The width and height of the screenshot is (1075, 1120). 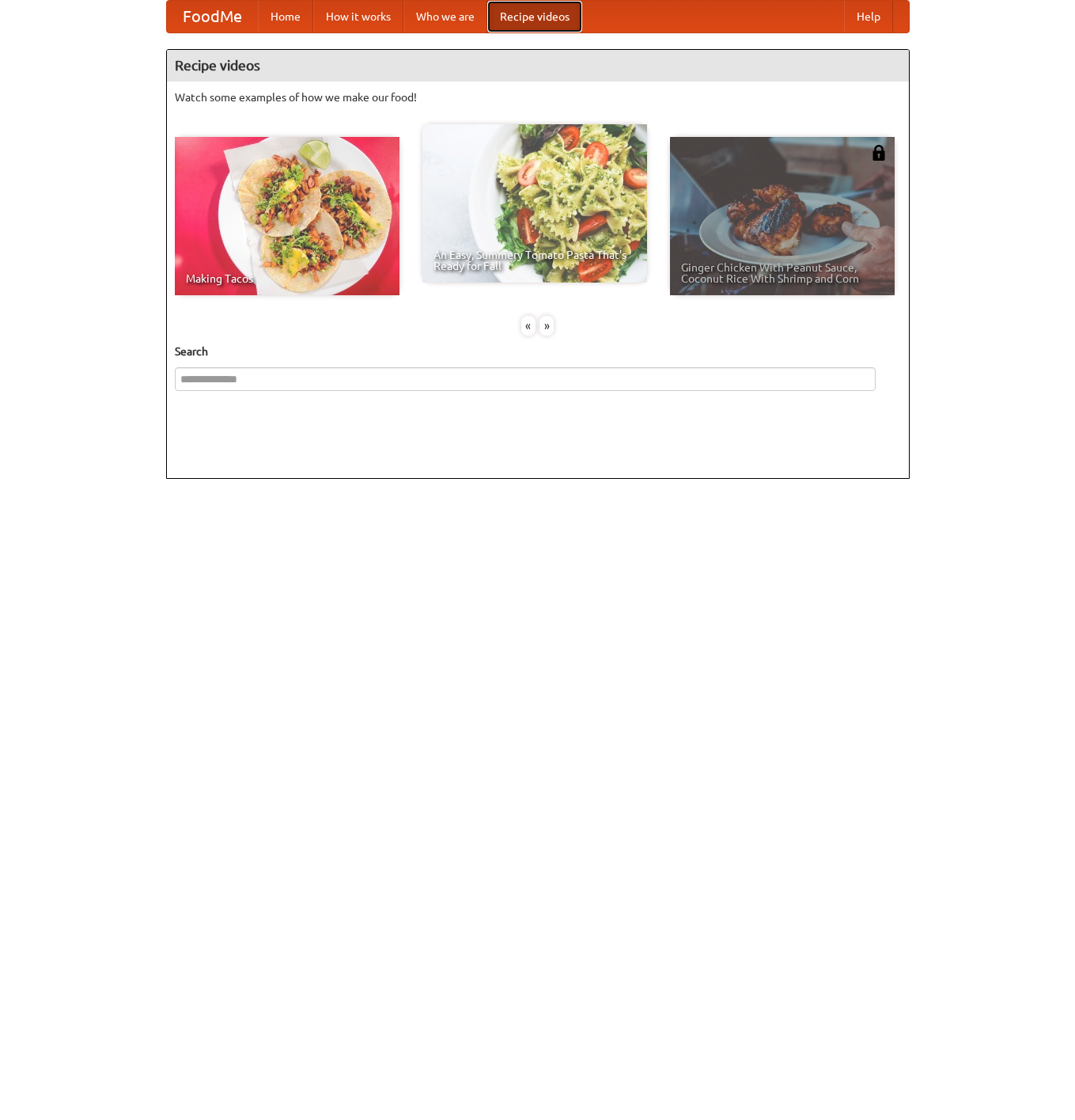 I want to click on a: Help, so click(x=869, y=16).